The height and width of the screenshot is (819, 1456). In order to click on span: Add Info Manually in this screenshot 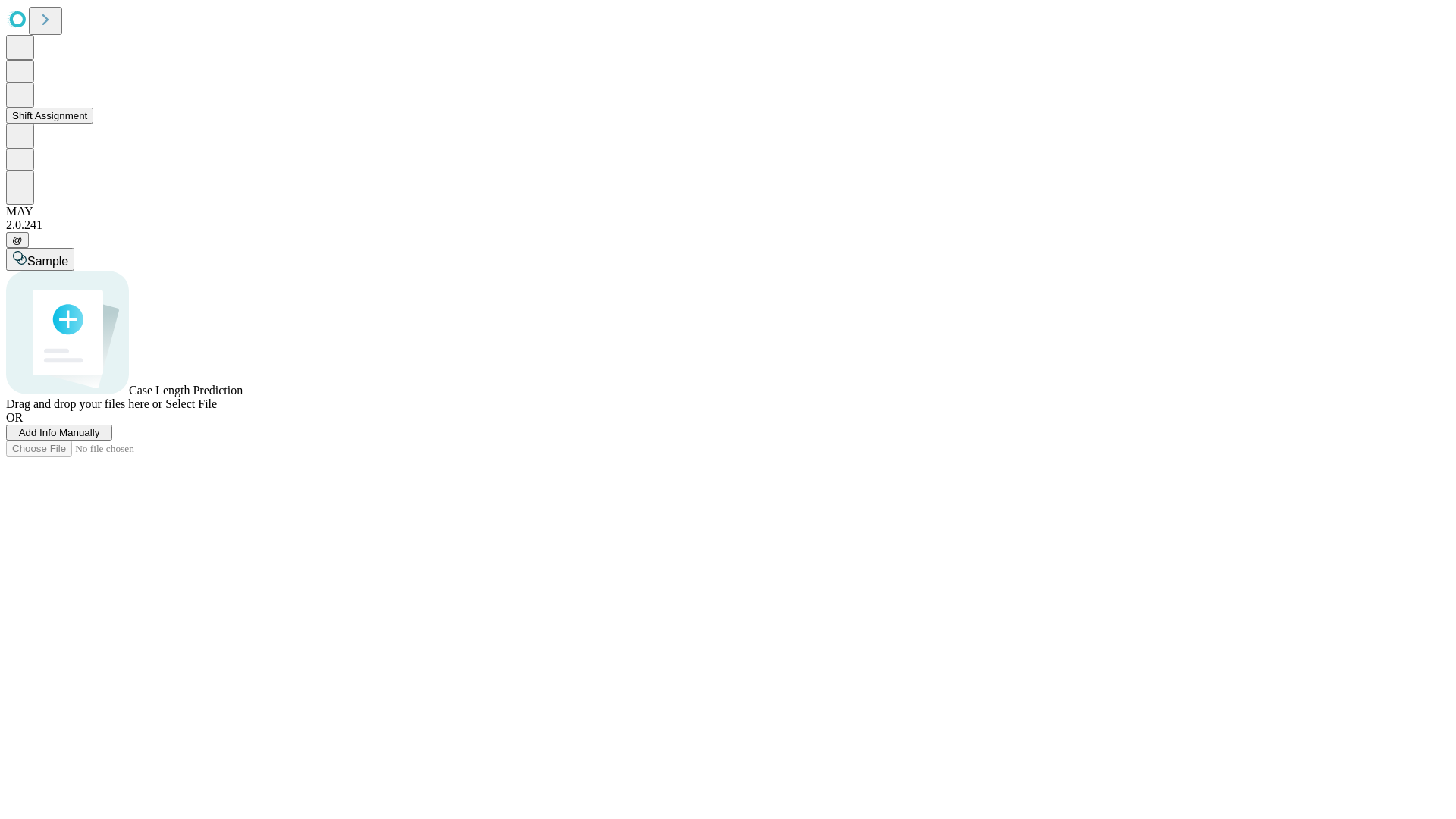, I will do `click(59, 433)`.